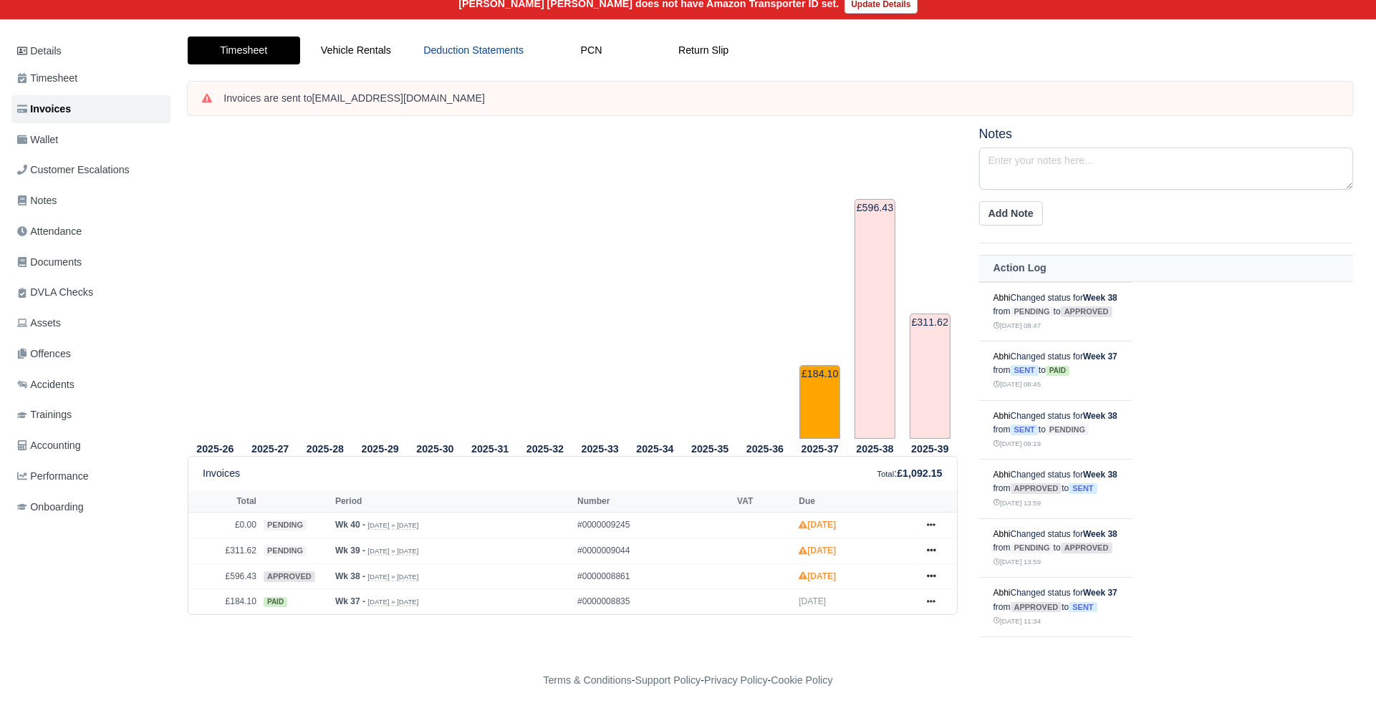 The image size is (1376, 708). I want to click on span: Customer Escalations, so click(73, 170).